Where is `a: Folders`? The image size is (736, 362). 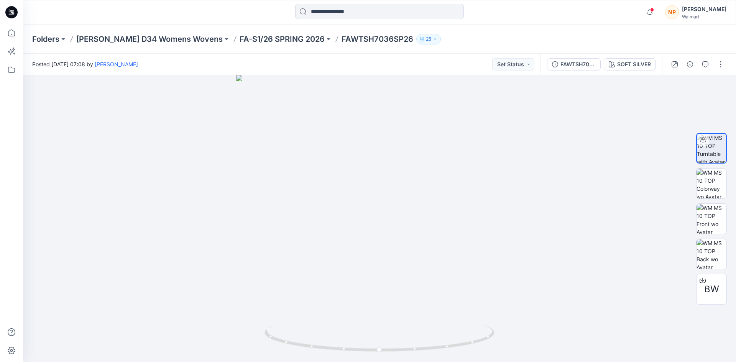 a: Folders is located at coordinates (46, 39).